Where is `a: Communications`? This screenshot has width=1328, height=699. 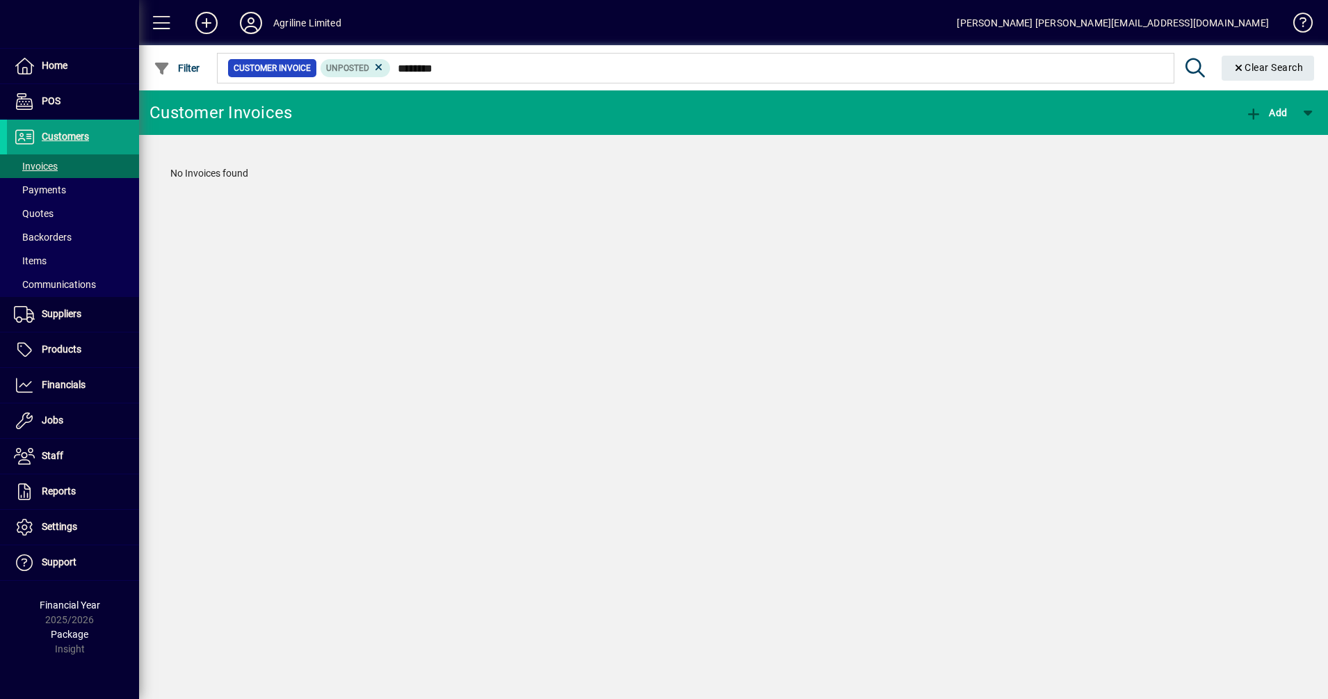
a: Communications is located at coordinates (73, 284).